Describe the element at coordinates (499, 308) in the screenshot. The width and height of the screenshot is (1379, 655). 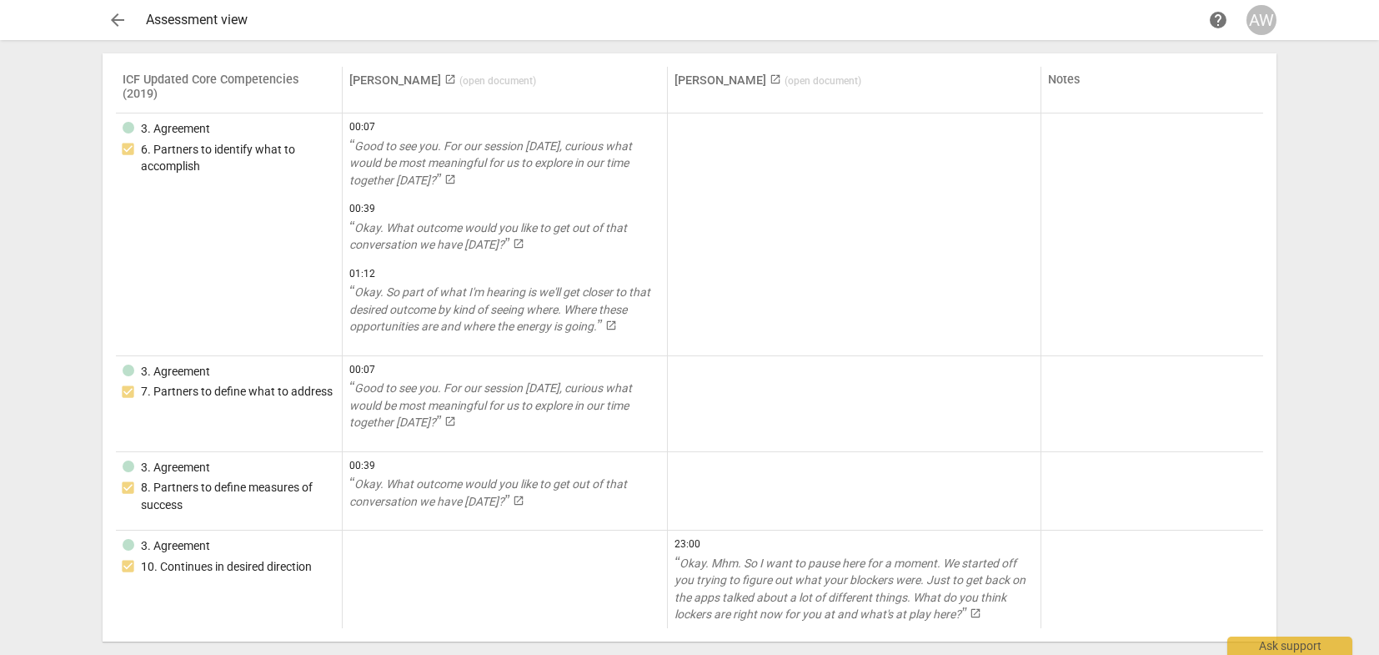
I see `span: Okay. So part of what I'm hearing is we'll get closer to that desired outcome by kind of seeing w...` at that location.